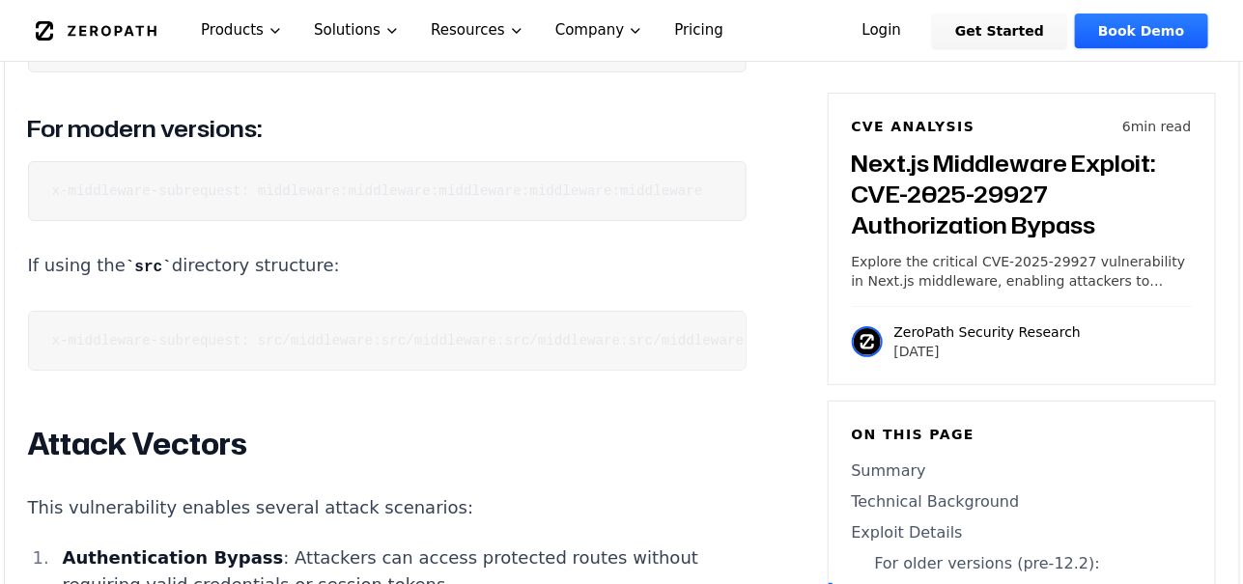 This screenshot has width=1243, height=584. What do you see at coordinates (387, 128) in the screenshot?
I see `h3: For modern versions:` at bounding box center [387, 128].